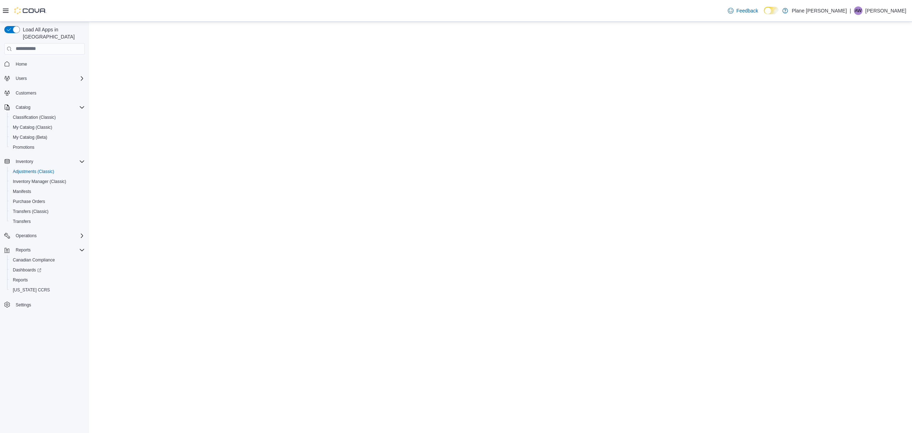 This screenshot has height=433, width=912. Describe the element at coordinates (858, 11) in the screenshot. I see `div: Auston Wilson` at that location.